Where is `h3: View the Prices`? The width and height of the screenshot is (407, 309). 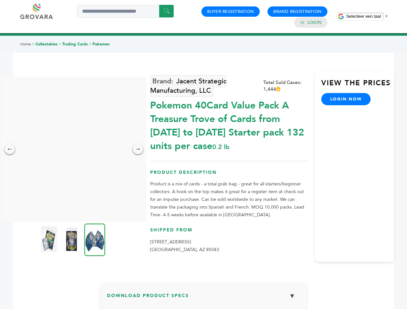 h3: View the Prices is located at coordinates (358, 86).